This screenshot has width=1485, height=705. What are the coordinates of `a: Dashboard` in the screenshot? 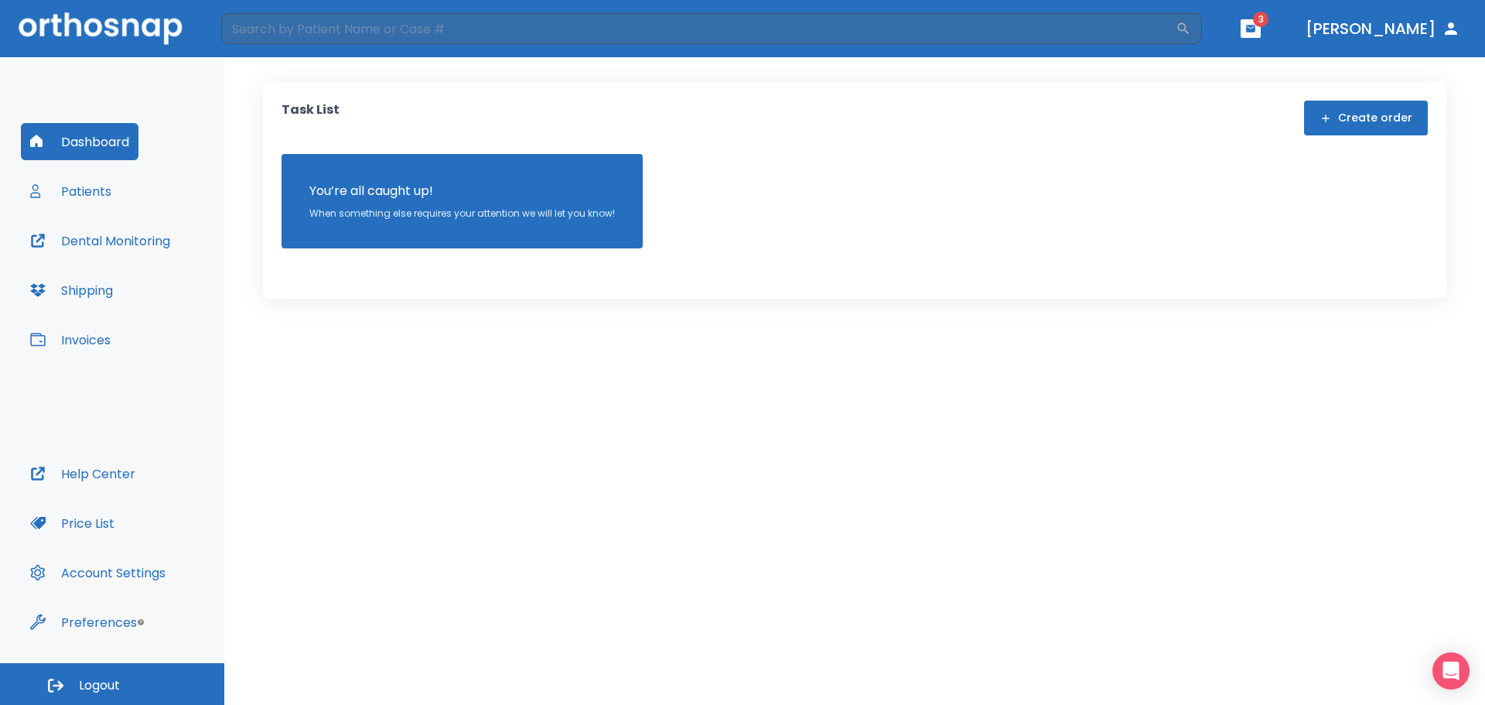 It's located at (80, 142).